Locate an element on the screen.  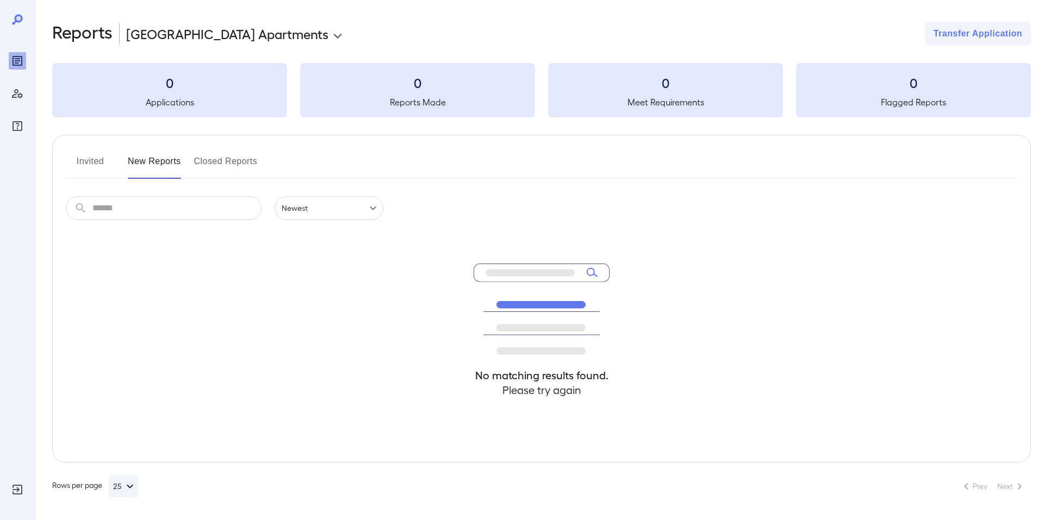
button: Closed Reports is located at coordinates (226, 166).